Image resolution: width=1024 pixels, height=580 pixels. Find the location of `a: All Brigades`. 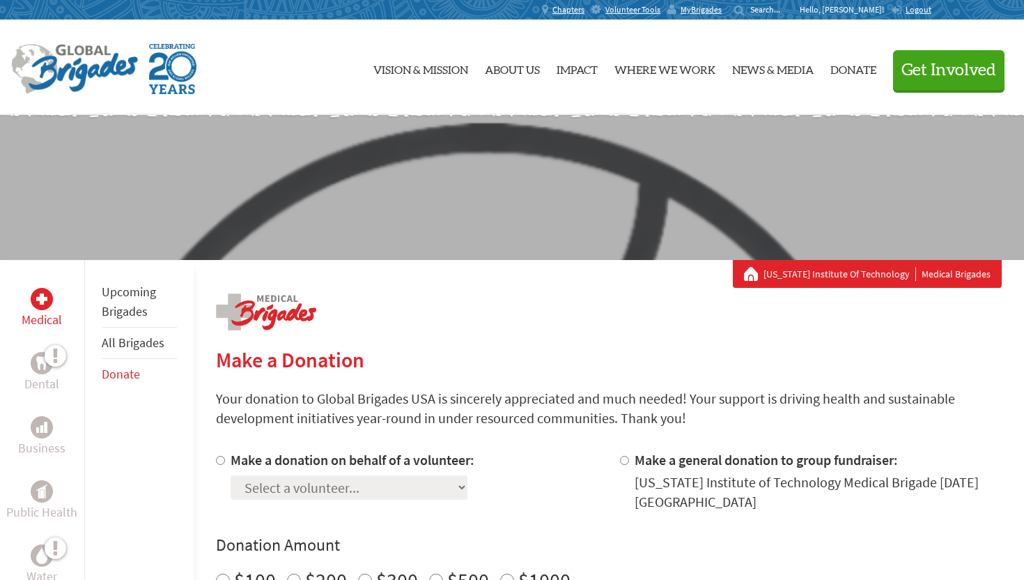

a: All Brigades is located at coordinates (133, 342).